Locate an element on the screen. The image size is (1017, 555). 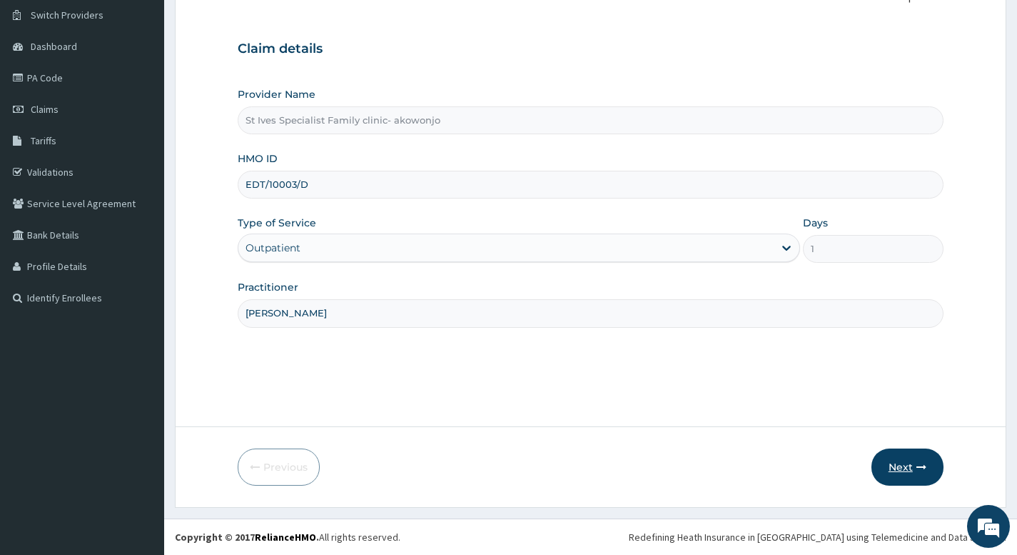
div: Chat with us now is located at coordinates (157, 89).